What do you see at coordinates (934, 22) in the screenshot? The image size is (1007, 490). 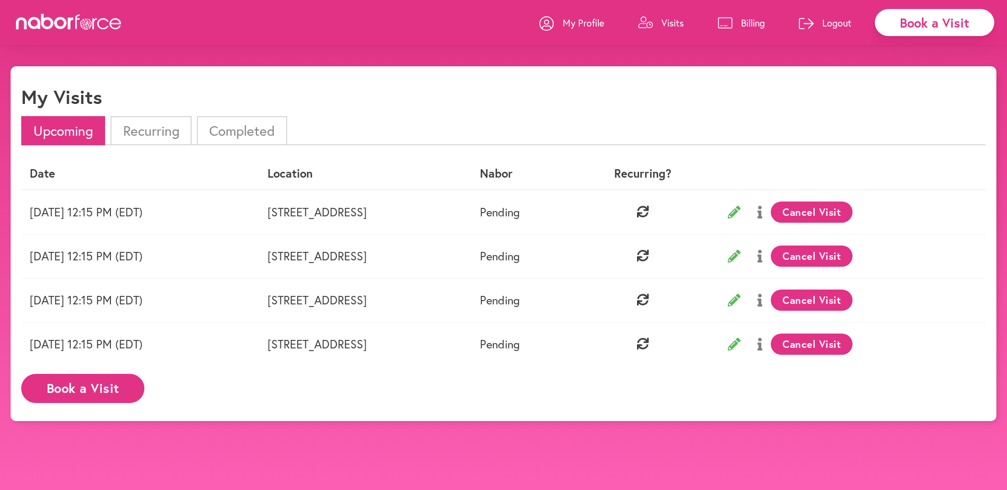 I see `div: Book a Visit` at bounding box center [934, 22].